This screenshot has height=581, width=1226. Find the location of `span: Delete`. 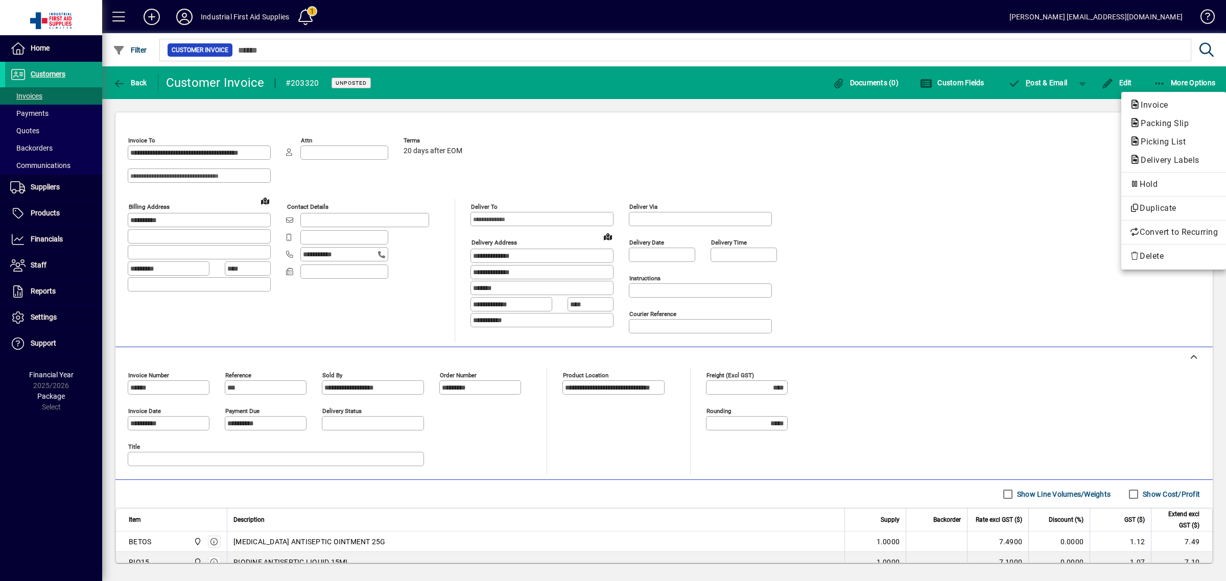

span: Delete is located at coordinates (1174, 256).